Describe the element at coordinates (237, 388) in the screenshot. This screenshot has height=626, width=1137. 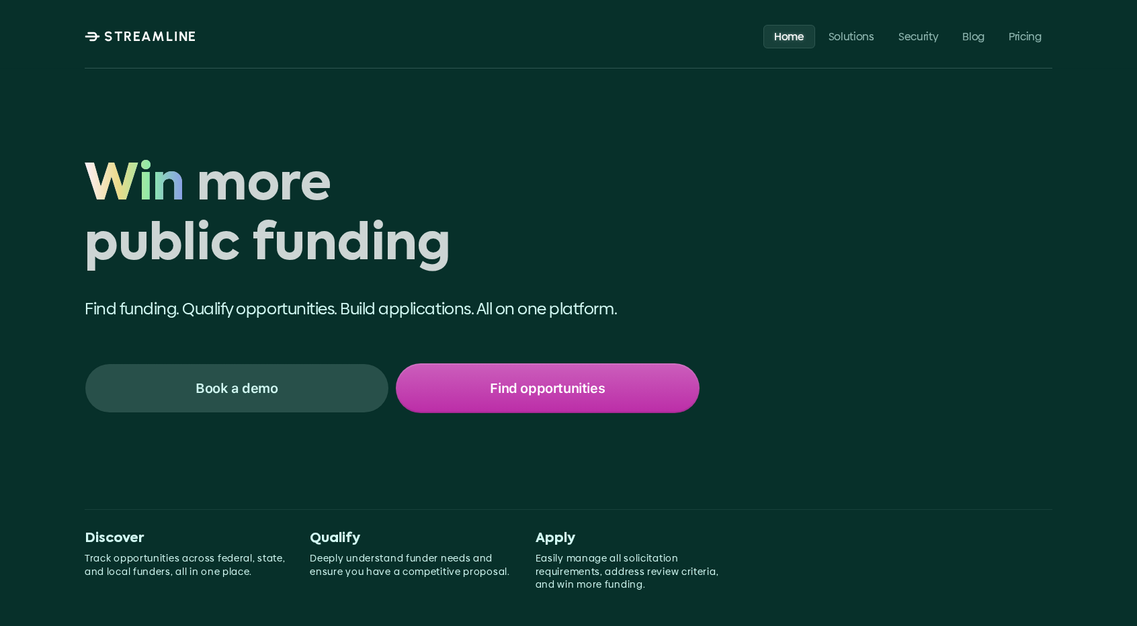
I see `p: Book a demo` at that location.